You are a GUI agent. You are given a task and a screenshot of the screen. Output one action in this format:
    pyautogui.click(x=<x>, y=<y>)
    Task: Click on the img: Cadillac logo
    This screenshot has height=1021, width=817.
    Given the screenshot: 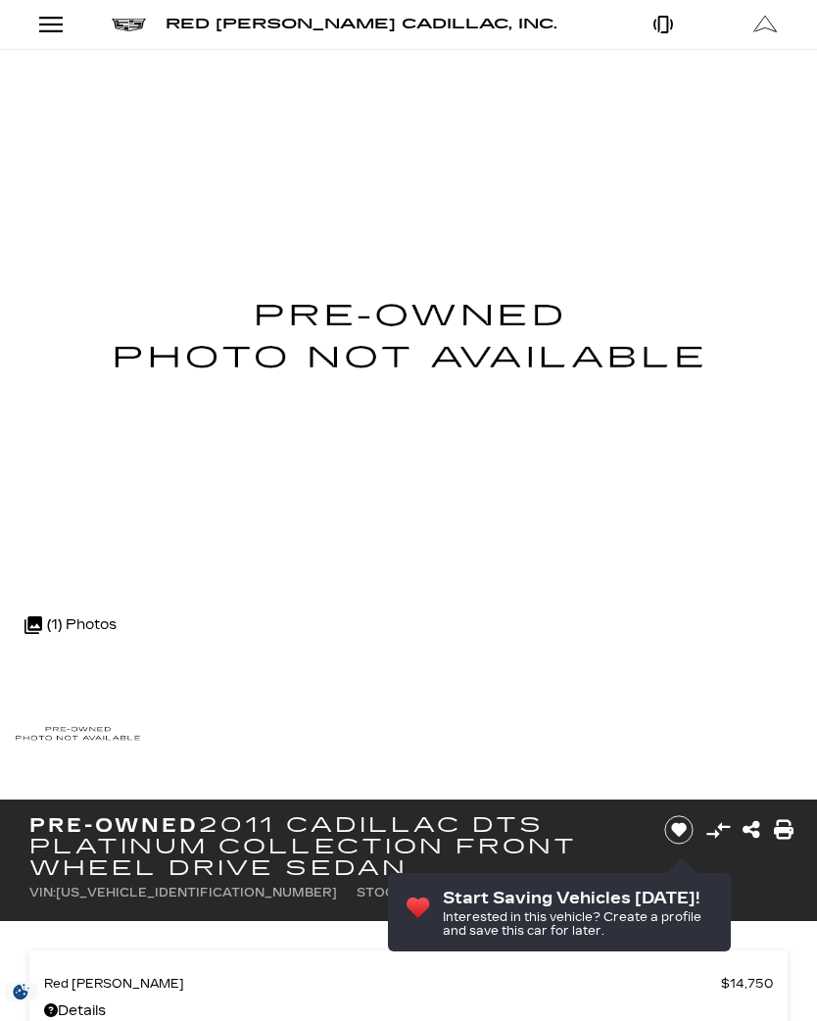 What is the action you would take?
    pyautogui.click(x=128, y=24)
    